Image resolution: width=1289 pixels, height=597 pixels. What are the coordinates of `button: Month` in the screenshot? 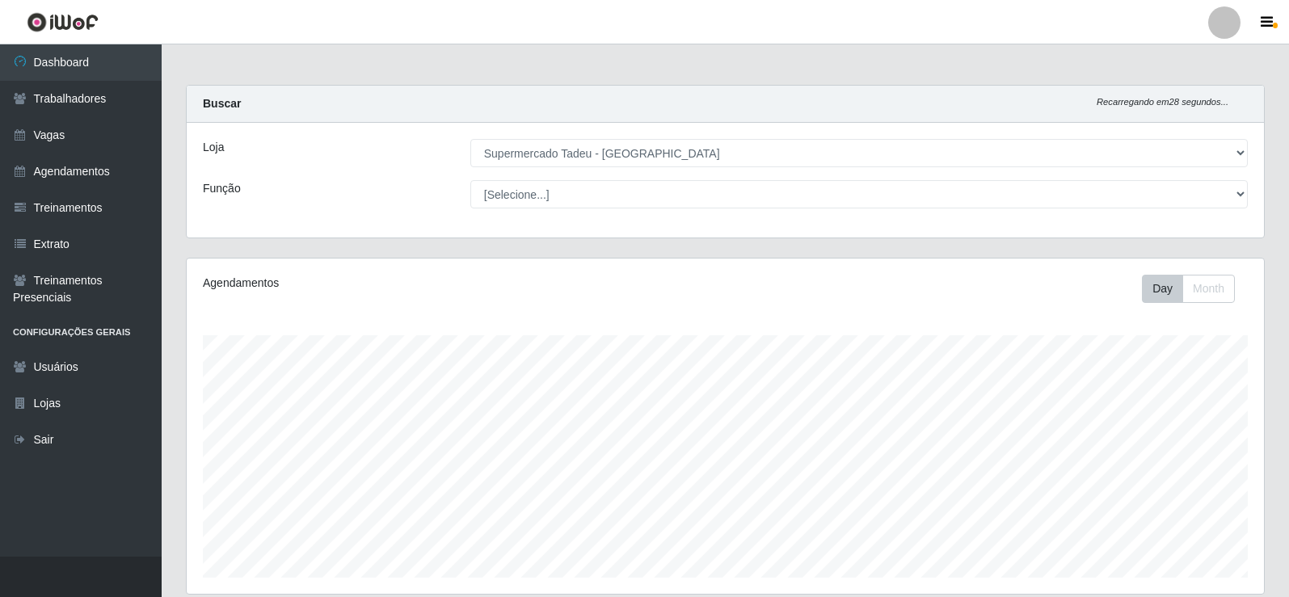 It's located at (1208, 288).